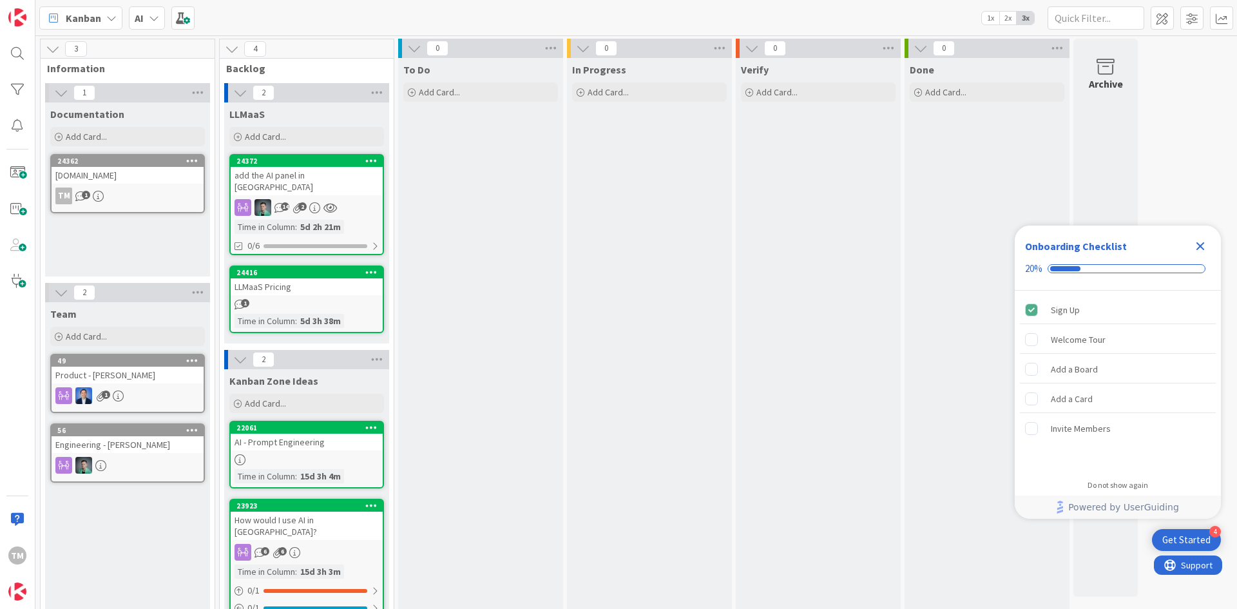 The height and width of the screenshot is (609, 1237). What do you see at coordinates (307, 442) in the screenshot?
I see `div: AI - Prompt Engineering` at bounding box center [307, 442].